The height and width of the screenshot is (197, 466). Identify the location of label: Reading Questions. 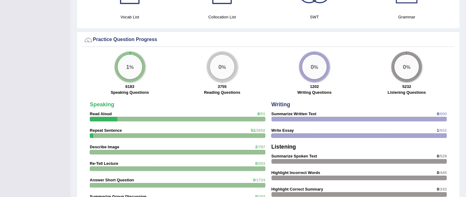
(222, 92).